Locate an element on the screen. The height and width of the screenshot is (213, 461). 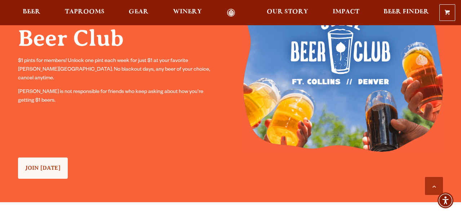
a: Our Story is located at coordinates (287, 13).